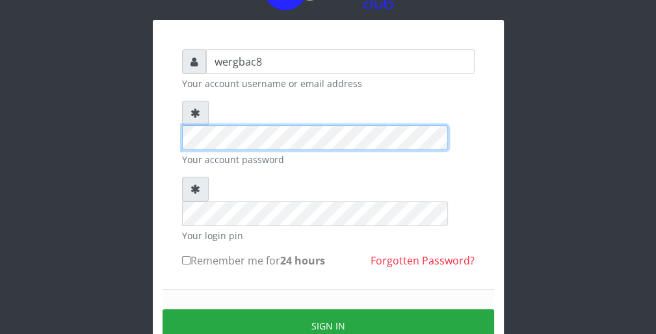  What do you see at coordinates (328, 83) in the screenshot?
I see `small: Your account username or email address` at bounding box center [328, 83].